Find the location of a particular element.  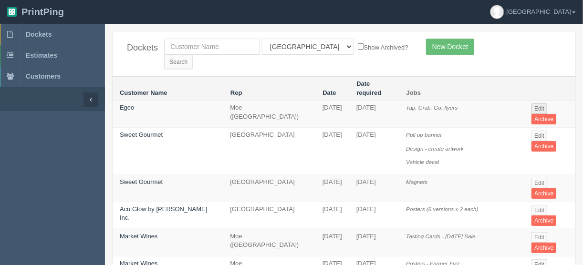

a: New Docket is located at coordinates (450, 47).